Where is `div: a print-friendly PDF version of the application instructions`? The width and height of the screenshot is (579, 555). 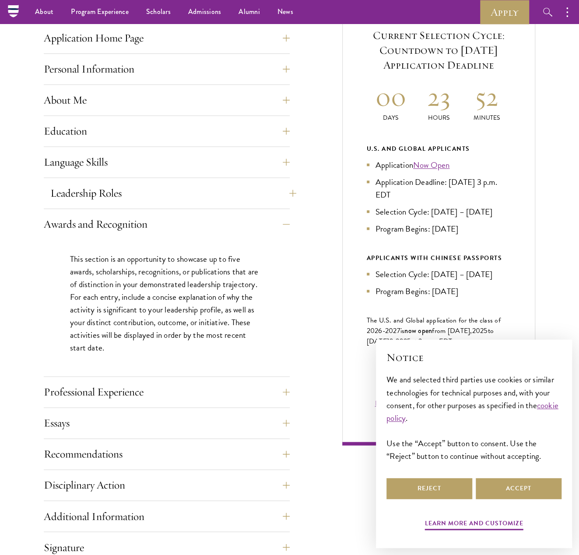
div: a print-friendly PDF version of the application instructions is located at coordinates (439, 409).